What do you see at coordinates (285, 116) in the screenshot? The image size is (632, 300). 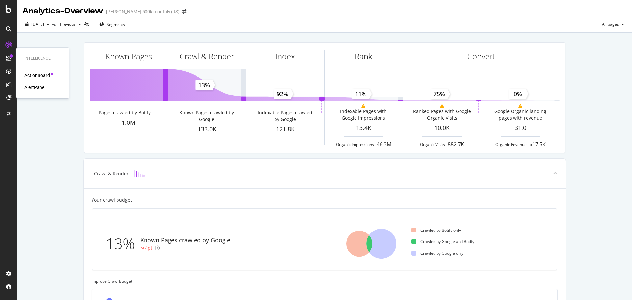 I see `div: Indexable Pages crawled by Google` at bounding box center [285, 116].